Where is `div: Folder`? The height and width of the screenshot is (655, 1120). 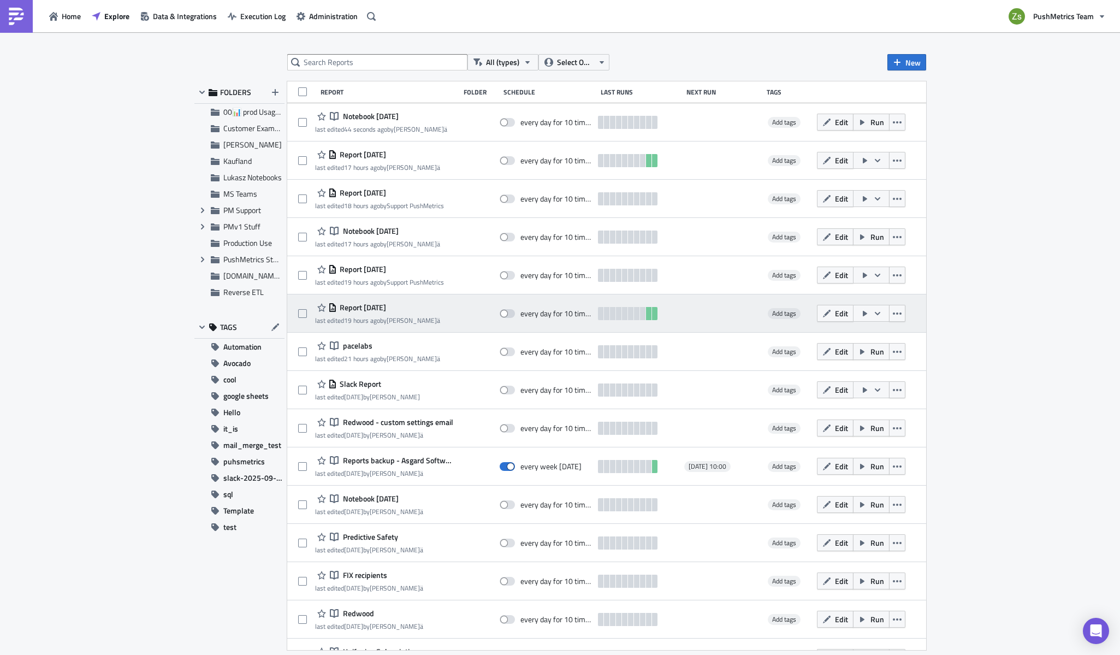 div: Folder is located at coordinates (481, 92).